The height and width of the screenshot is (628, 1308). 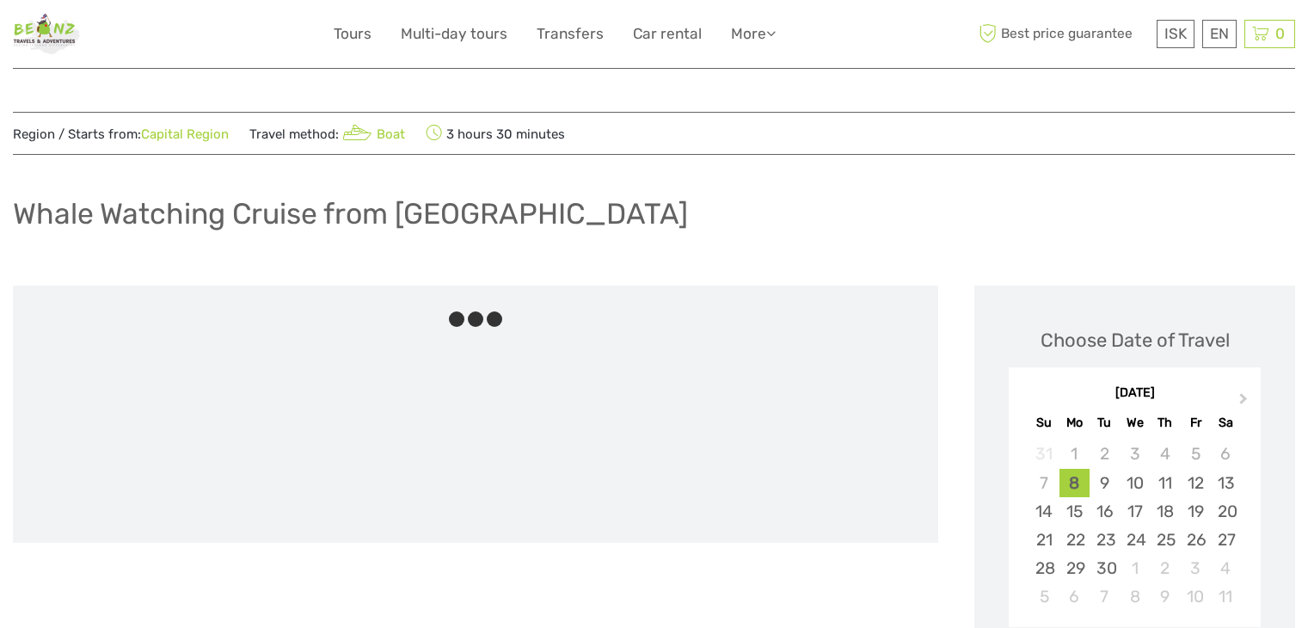 What do you see at coordinates (1245, 403) in the screenshot?
I see `button: Next Month` at bounding box center [1245, 403].